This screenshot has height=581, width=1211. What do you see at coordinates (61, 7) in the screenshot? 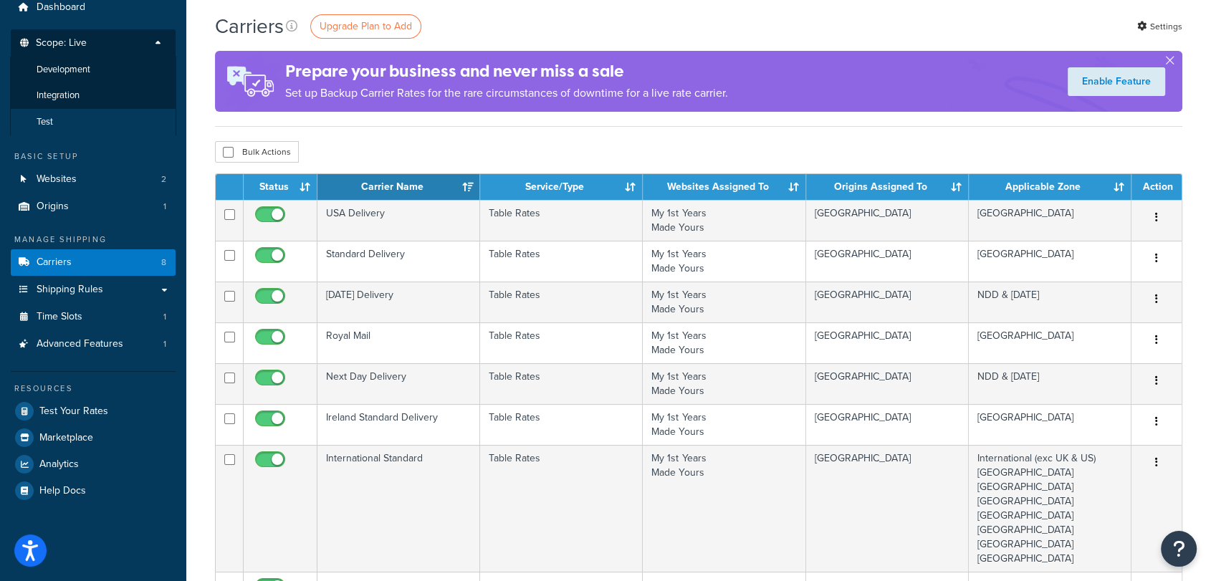
I see `span: Dashboard` at bounding box center [61, 7].